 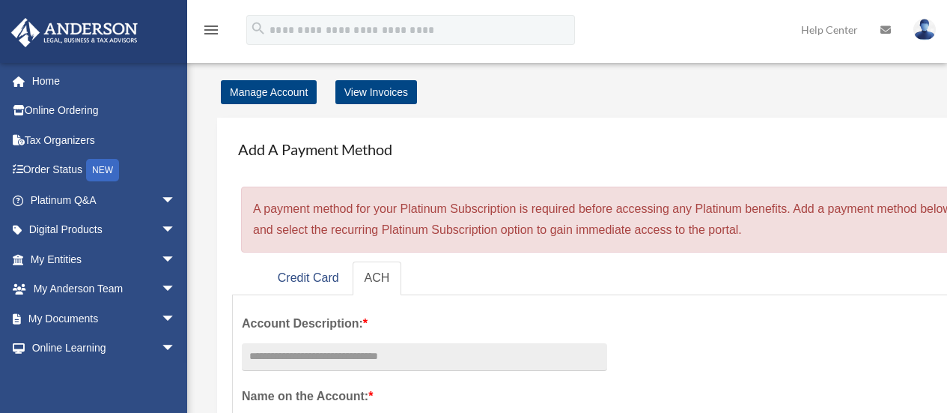 What do you see at coordinates (104, 140) in the screenshot?
I see `a: Tax Organizers` at bounding box center [104, 140].